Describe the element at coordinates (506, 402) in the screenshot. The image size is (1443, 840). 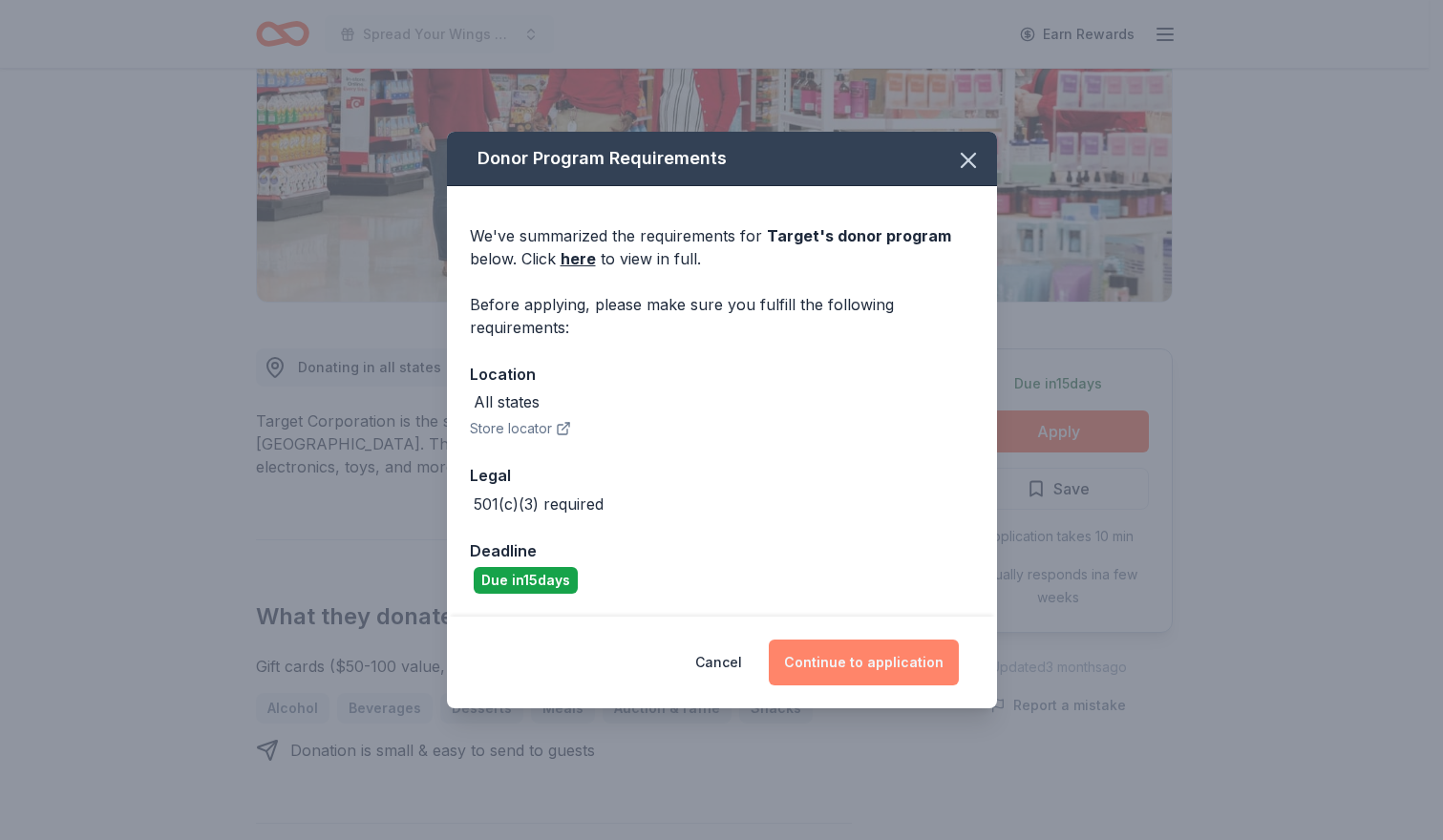
I see `div: All states` at that location.